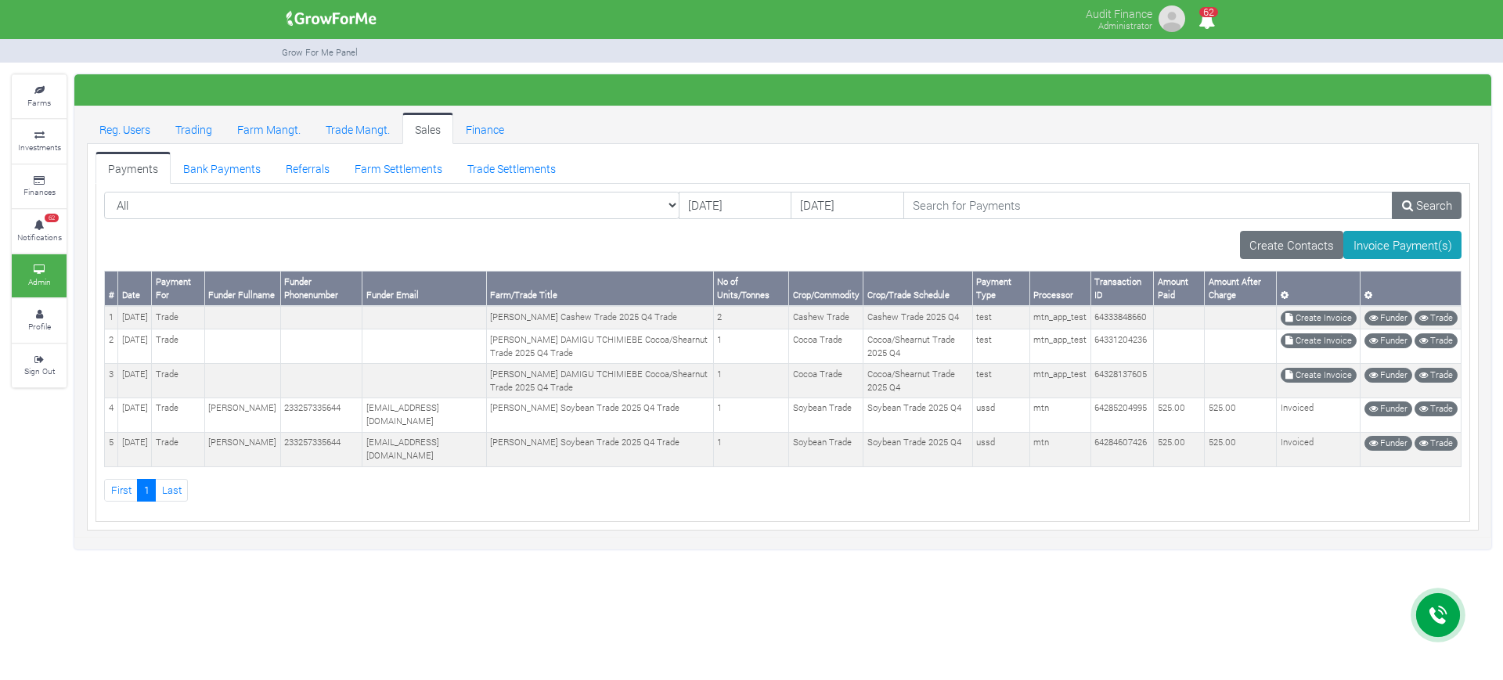 The height and width of the screenshot is (680, 1503). I want to click on a: Finance, so click(485, 128).